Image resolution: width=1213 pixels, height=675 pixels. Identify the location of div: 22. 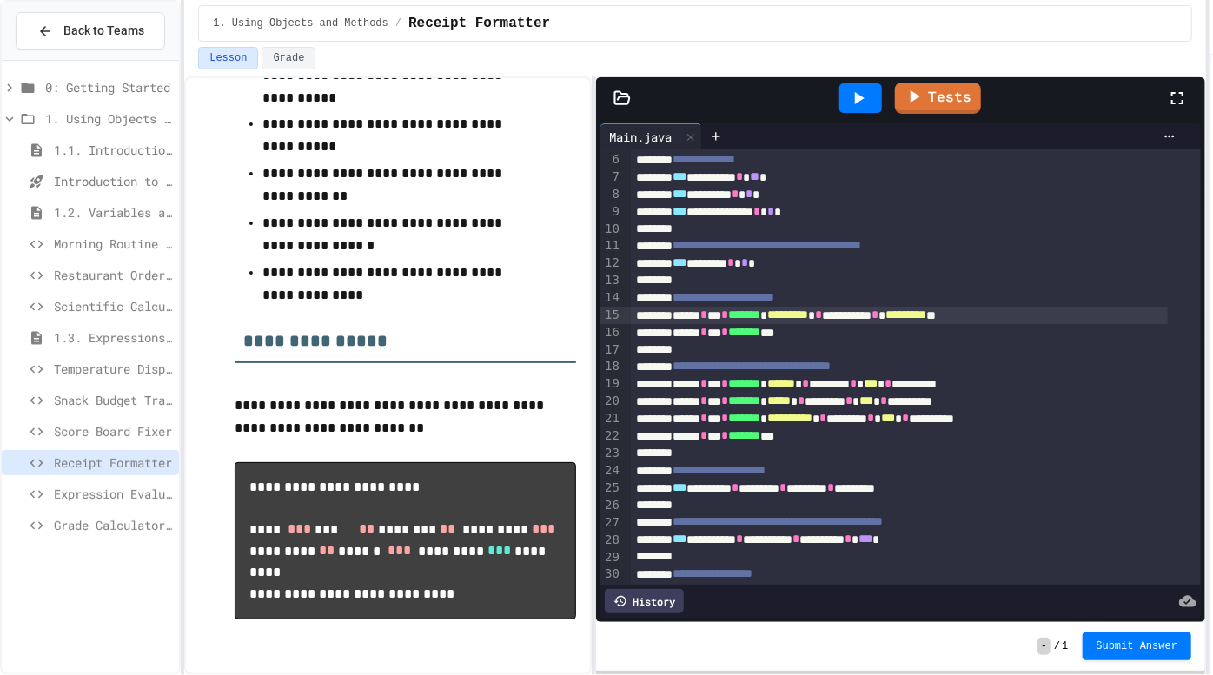
(611, 436).